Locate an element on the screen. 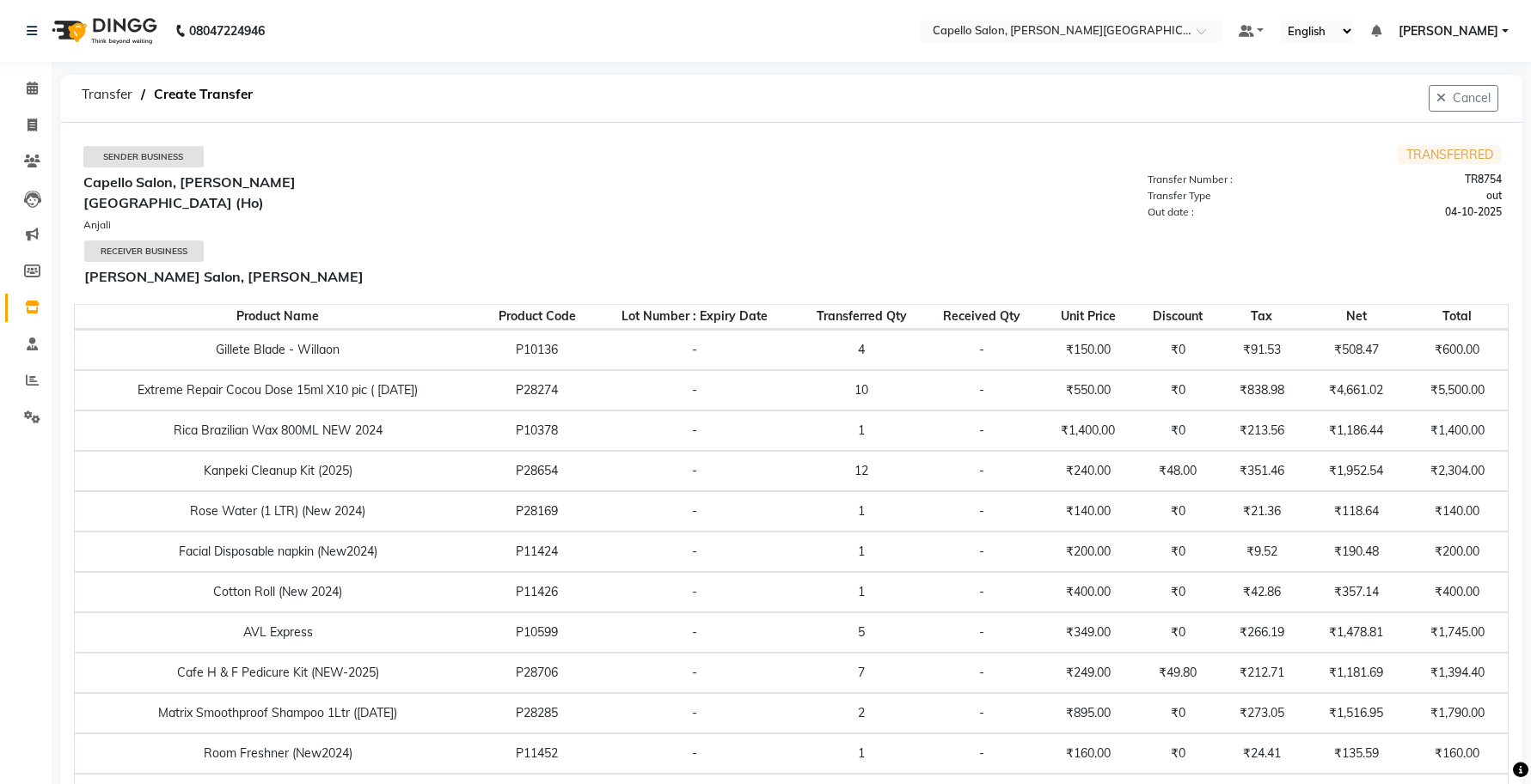 This screenshot has width=1531, height=784. td: Cafe H & F Pedicure Kit (NEW-2025) is located at coordinates (278, 673).